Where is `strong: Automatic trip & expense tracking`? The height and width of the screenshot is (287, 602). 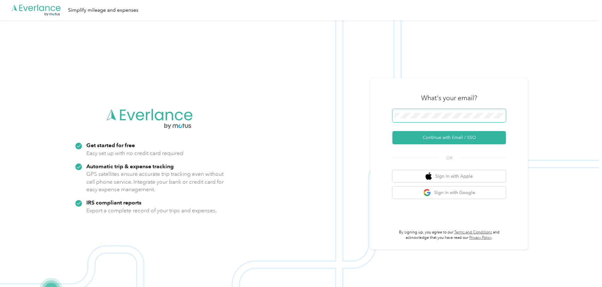
strong: Automatic trip & expense tracking is located at coordinates (130, 166).